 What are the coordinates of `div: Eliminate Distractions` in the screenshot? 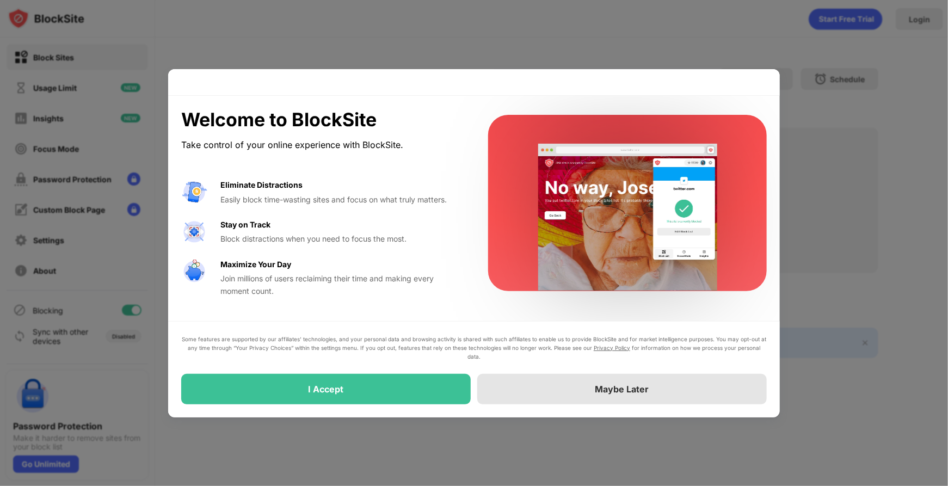 It's located at (261, 185).